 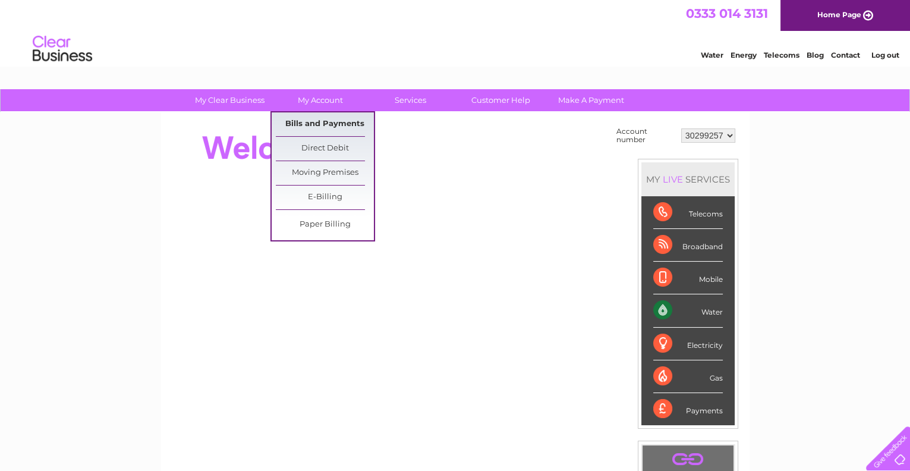 I want to click on img: logo.png, so click(x=62, y=49).